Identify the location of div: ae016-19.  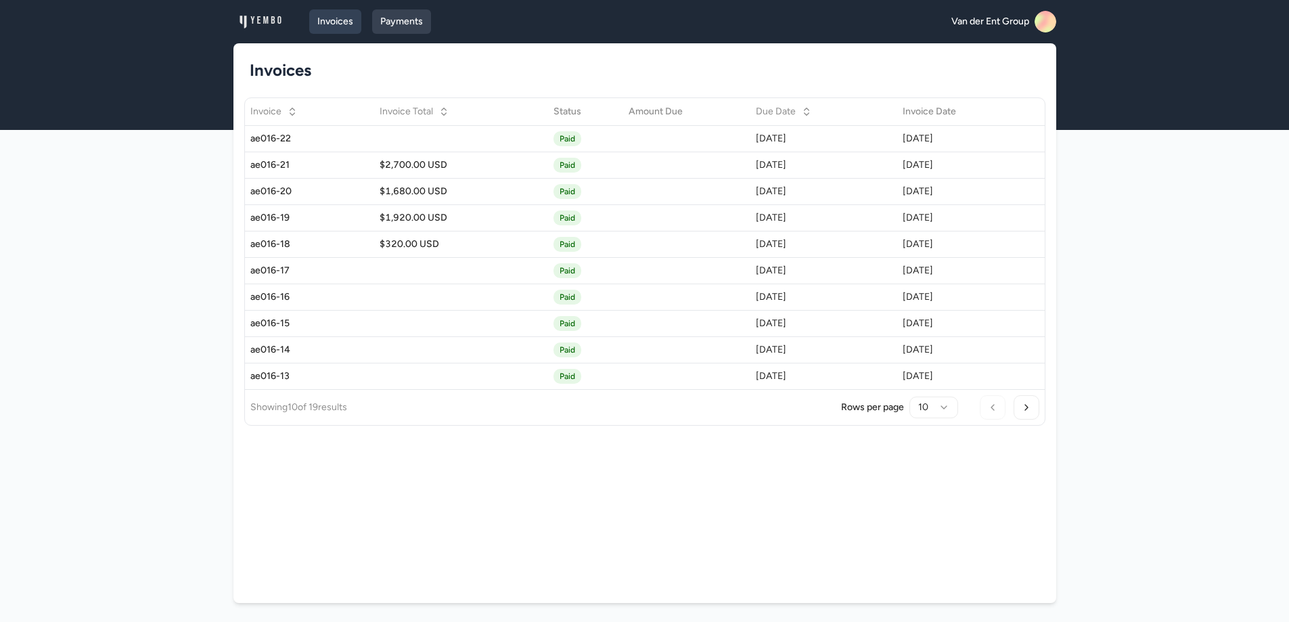
(310, 218).